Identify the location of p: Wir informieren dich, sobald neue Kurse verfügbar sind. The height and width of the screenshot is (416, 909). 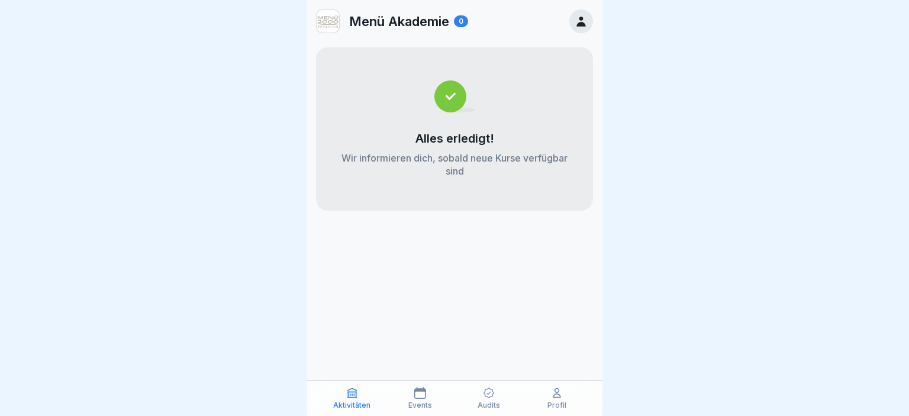
(455, 165).